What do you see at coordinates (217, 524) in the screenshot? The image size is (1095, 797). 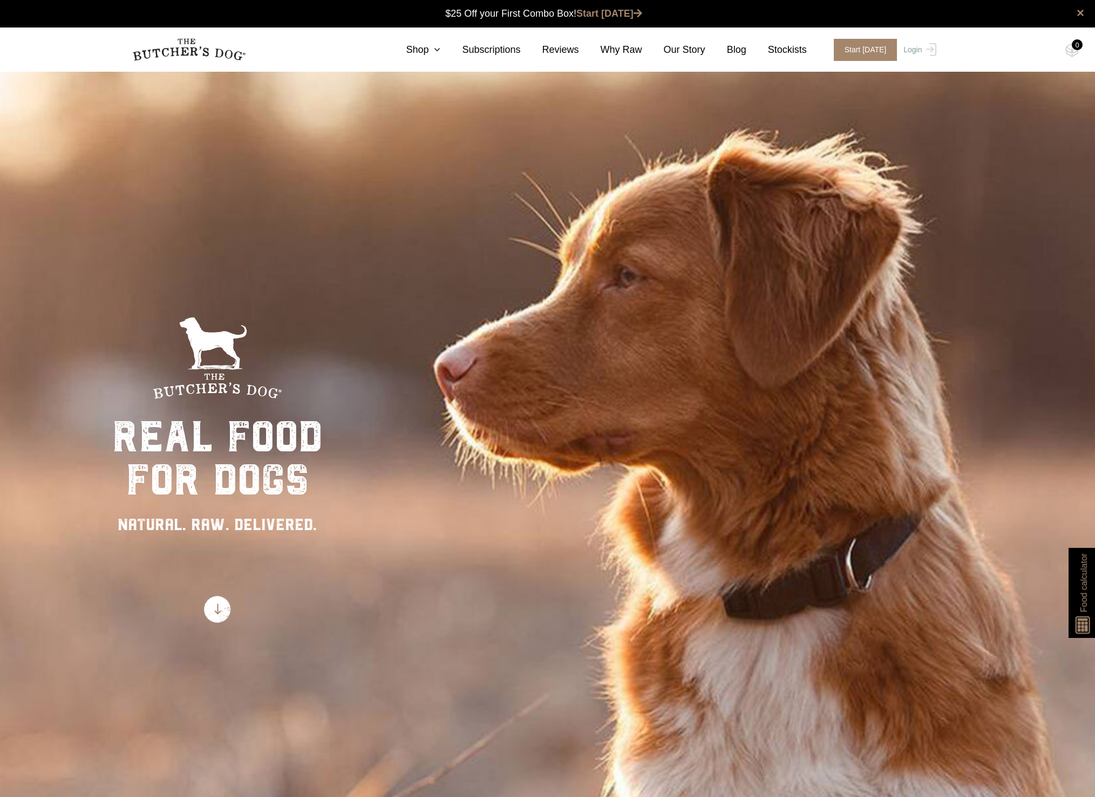 I see `div: NATURAL. RAW. DELIVERED.` at bounding box center [217, 524].